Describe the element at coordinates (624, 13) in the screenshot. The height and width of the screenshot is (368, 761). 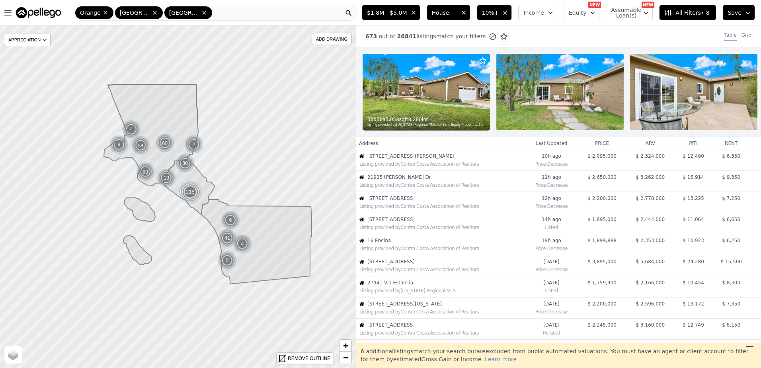
I see `span: Assumable Loan(s)` at that location.